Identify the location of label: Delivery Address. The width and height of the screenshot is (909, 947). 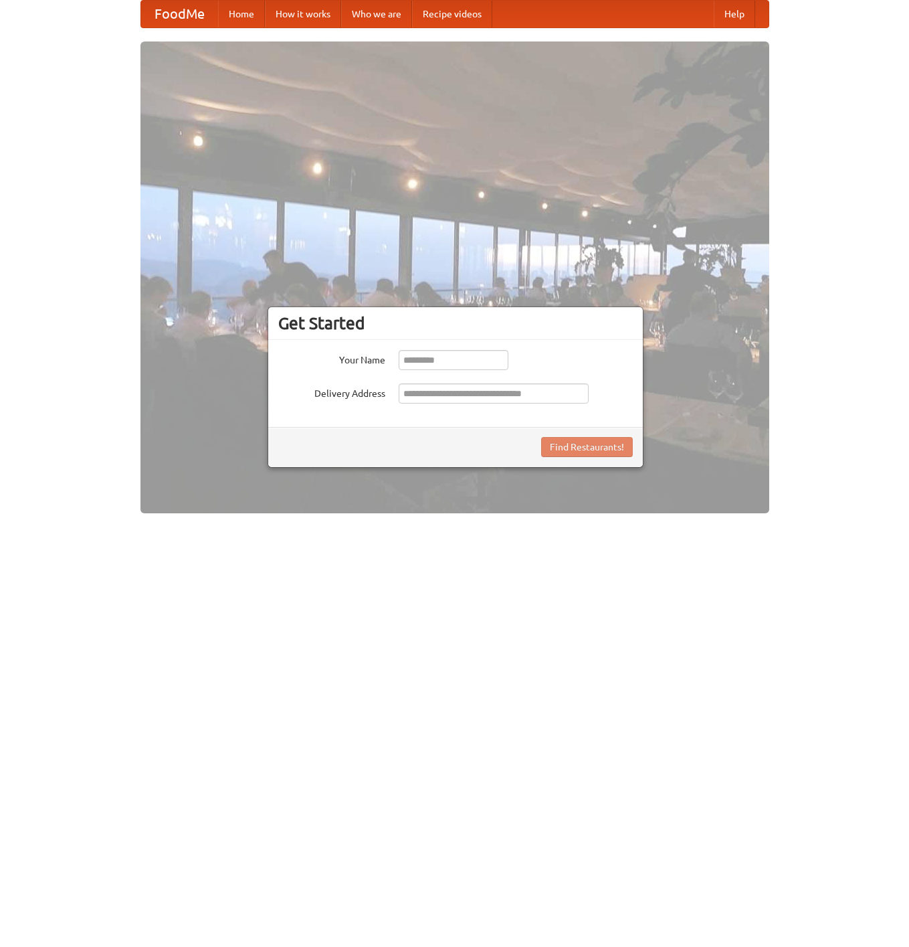
(332, 391).